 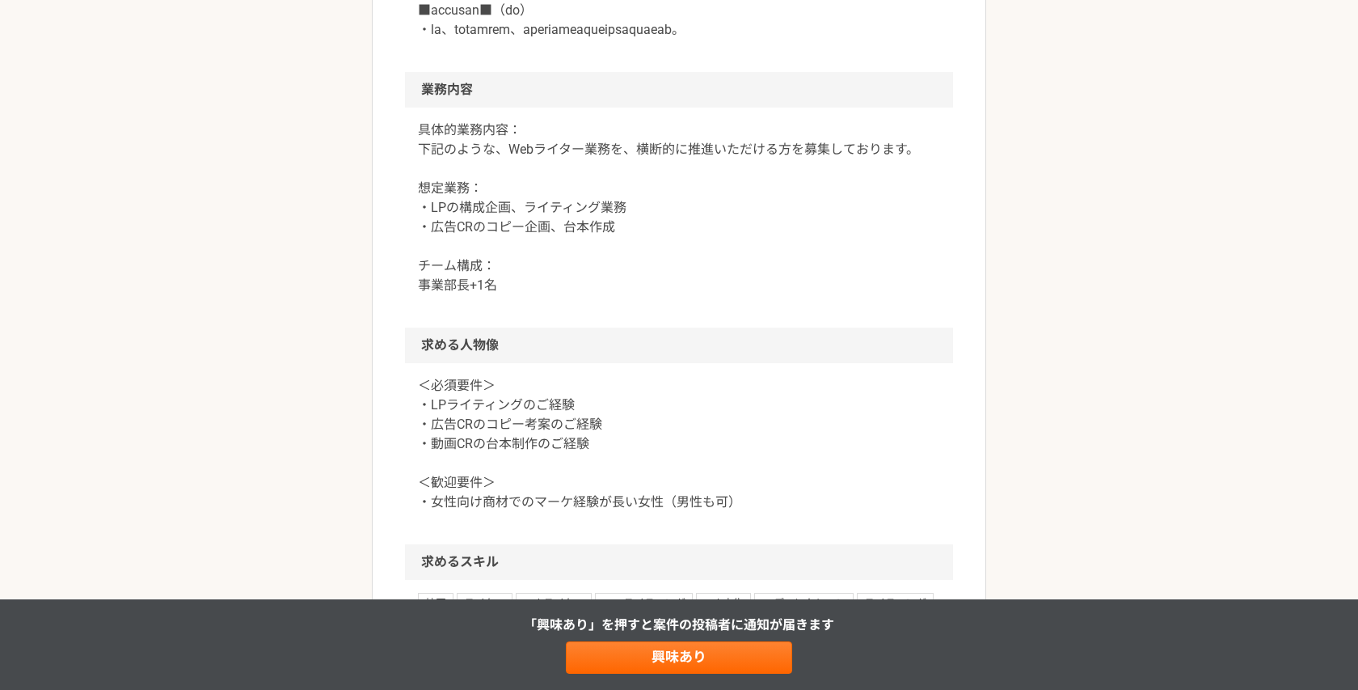 What do you see at coordinates (679, 208) in the screenshot?
I see `p: 具体的業務内容： 下記のような、Webライター業務を、横断的に推進いただける方を募集しております。 想定業務： ・LPの構成企画、ライティング業務 ・広告CRのコピー企画、台本作成 チーム構成：...` at bounding box center [679, 208].